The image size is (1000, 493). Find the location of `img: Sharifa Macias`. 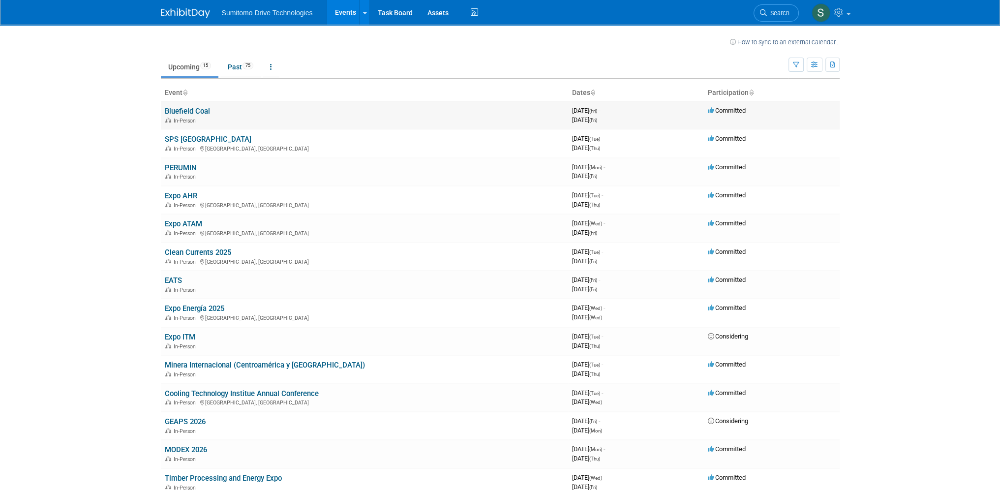

img: Sharifa Macias is located at coordinates (821, 13).